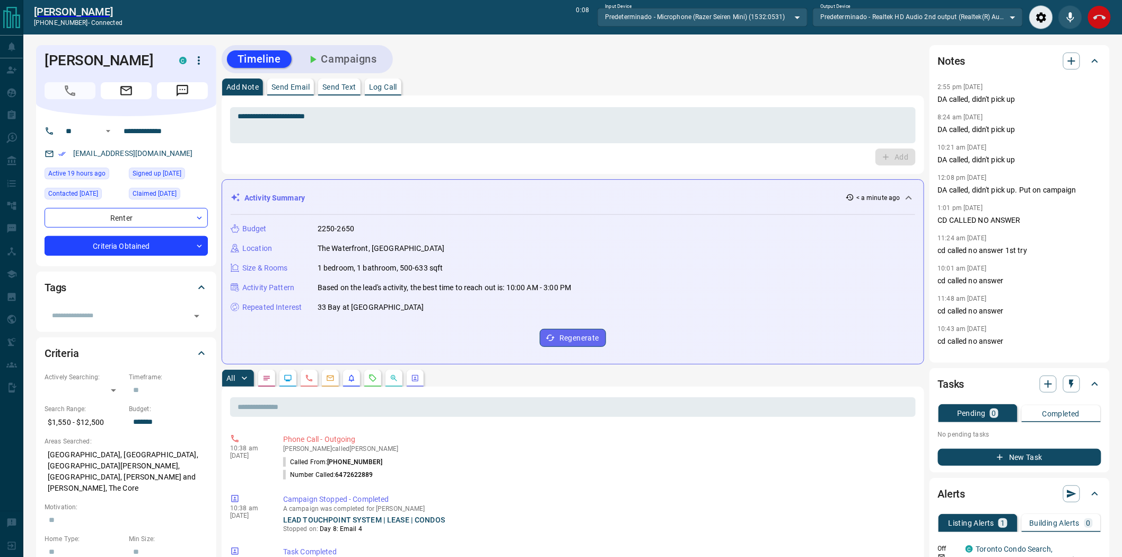 This screenshot has height=557, width=1122. What do you see at coordinates (332, 462) in the screenshot?
I see `p: Called From:` at bounding box center [332, 462].